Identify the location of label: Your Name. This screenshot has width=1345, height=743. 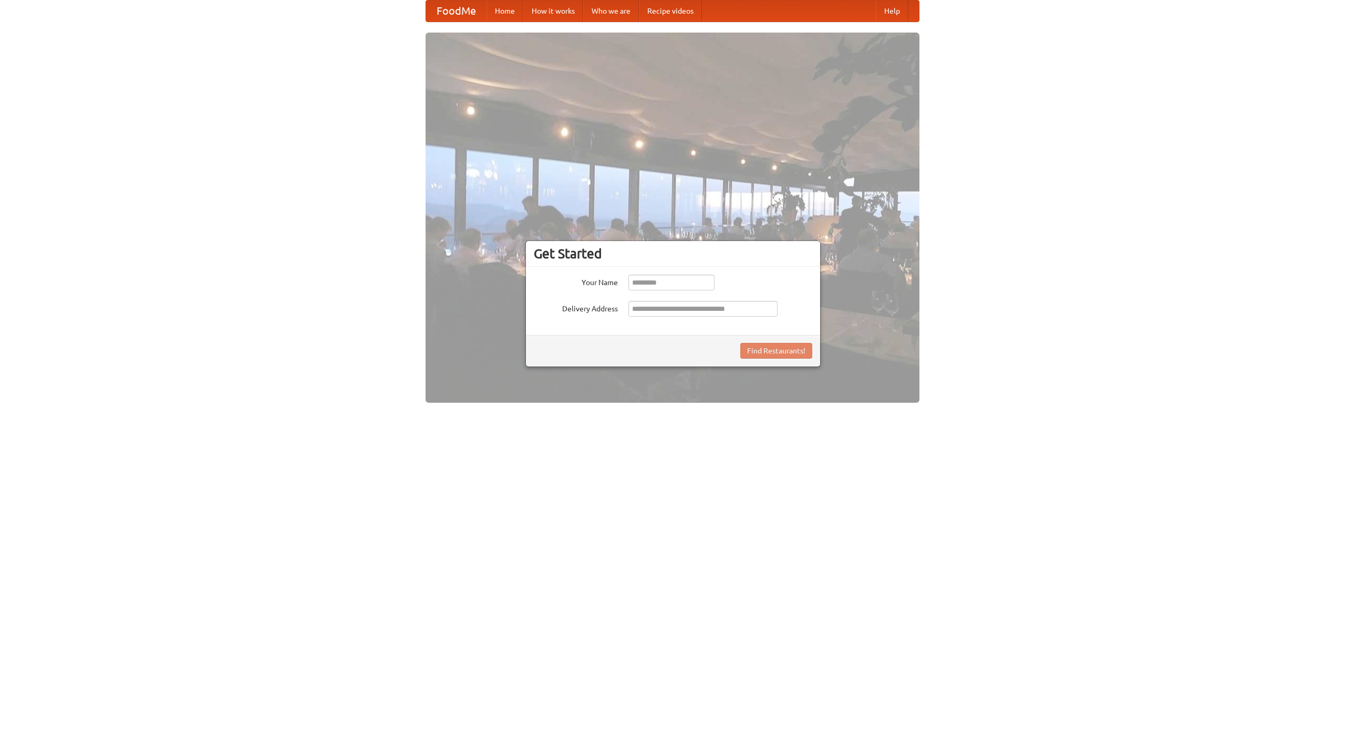
(576, 281).